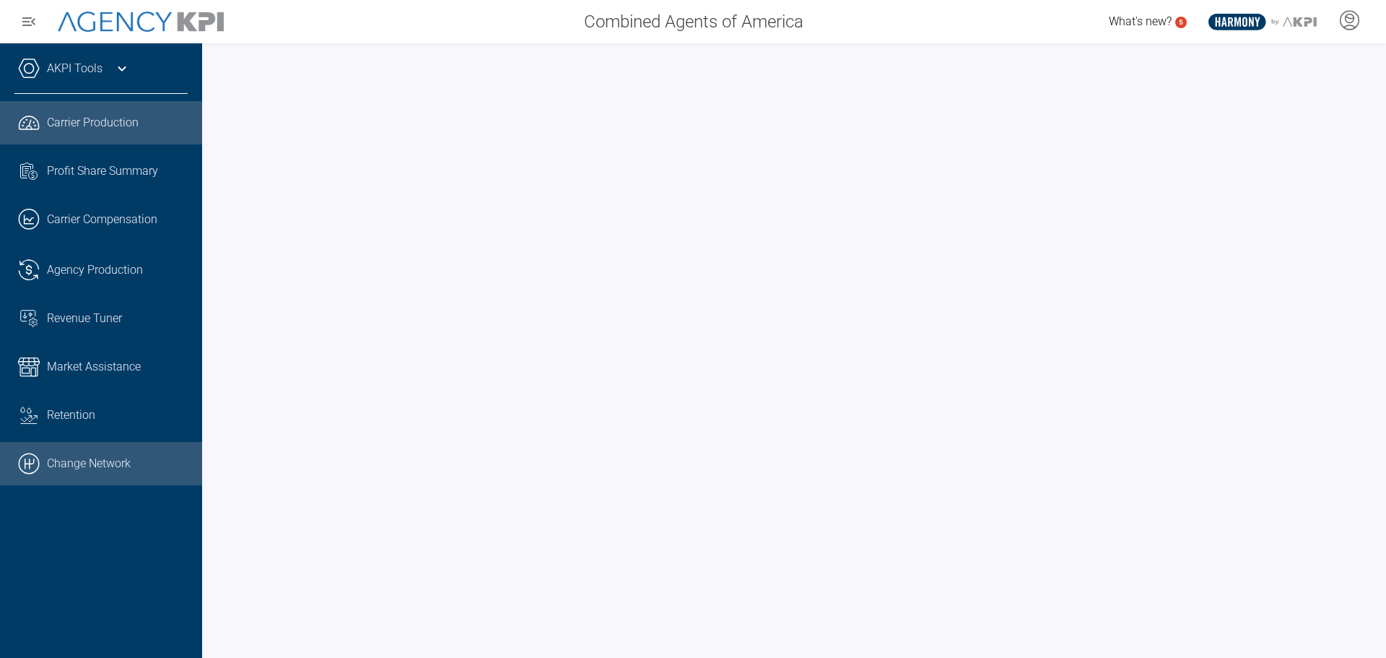  What do you see at coordinates (102, 219) in the screenshot?
I see `span: Carrier Compensation` at bounding box center [102, 219].